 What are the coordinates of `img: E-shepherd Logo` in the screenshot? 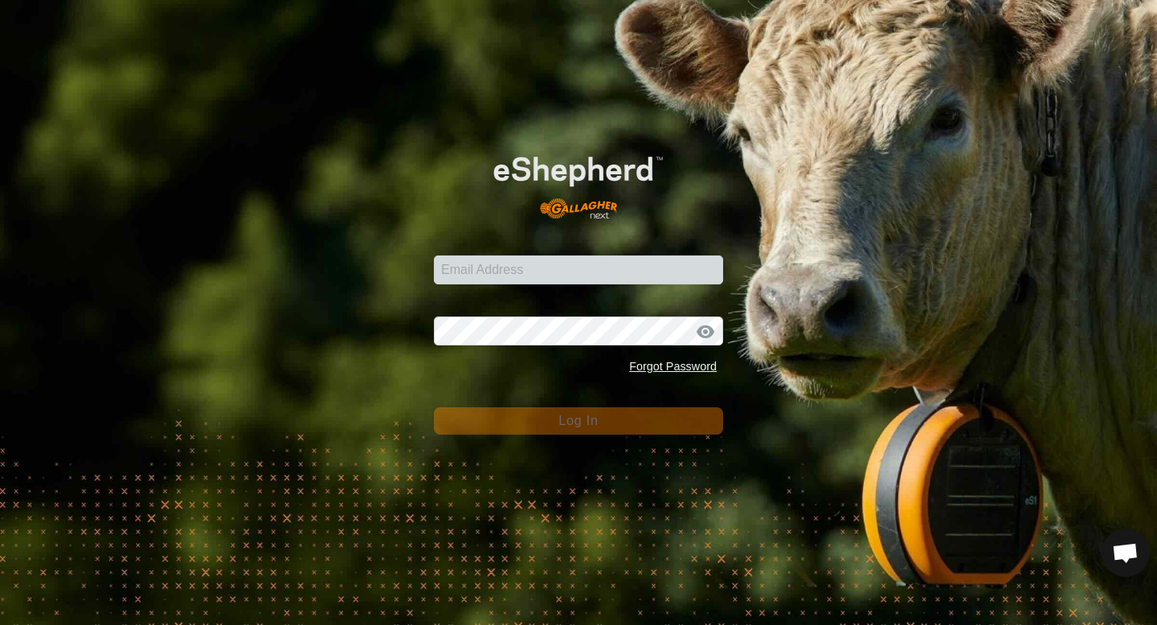 It's located at (579, 182).